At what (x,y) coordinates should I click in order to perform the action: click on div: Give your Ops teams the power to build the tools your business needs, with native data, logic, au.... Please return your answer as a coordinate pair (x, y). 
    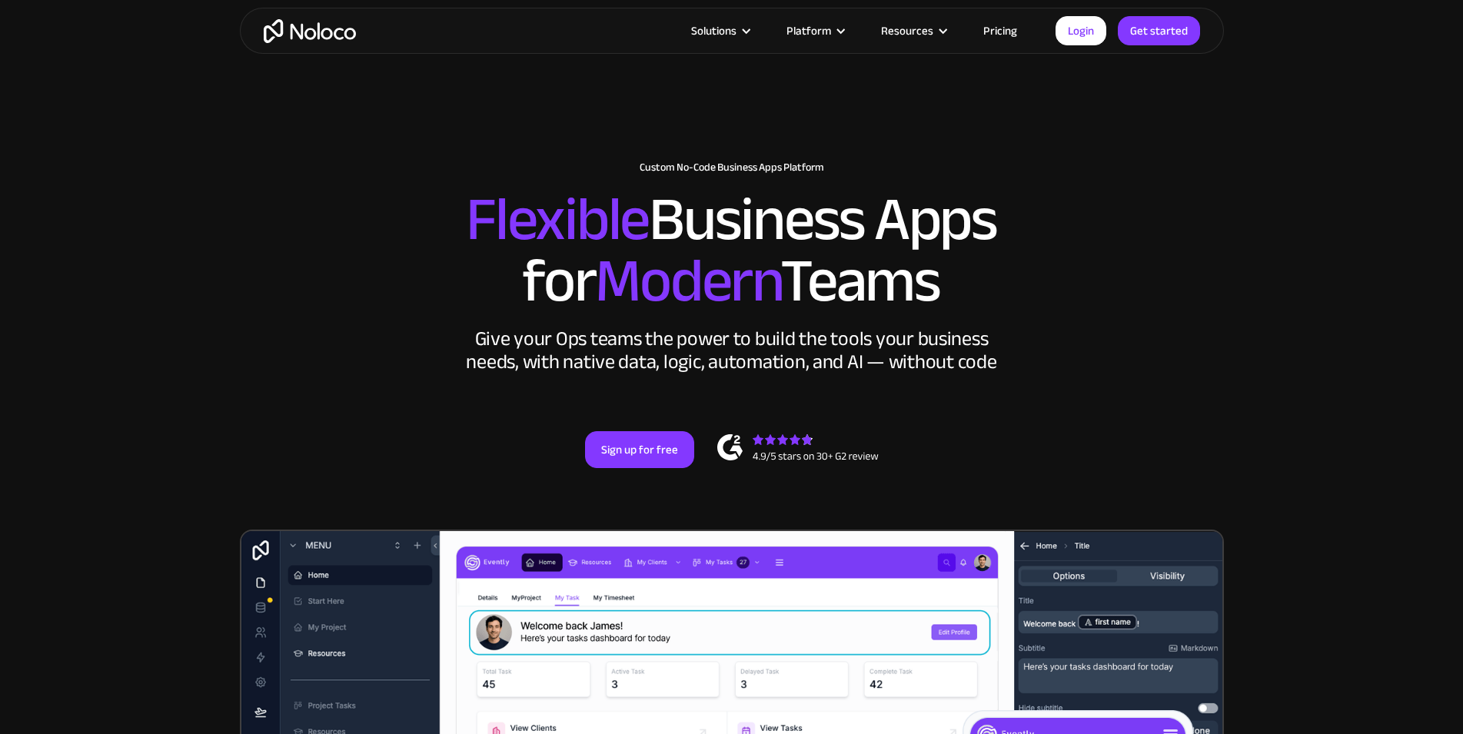
    Looking at the image, I should click on (732, 351).